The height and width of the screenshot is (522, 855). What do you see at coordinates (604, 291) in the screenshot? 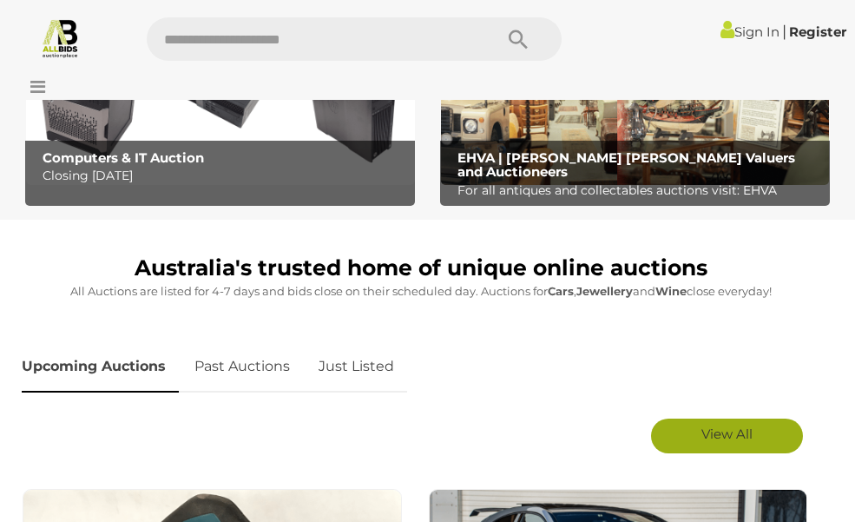
I see `strong: Jewellery` at bounding box center [604, 291].